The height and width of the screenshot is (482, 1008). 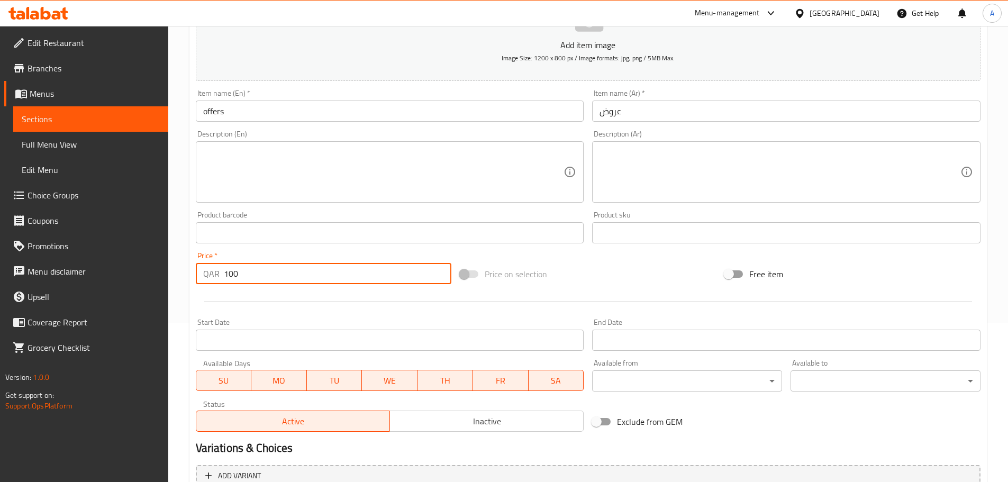 I want to click on span: Active, so click(x=293, y=421).